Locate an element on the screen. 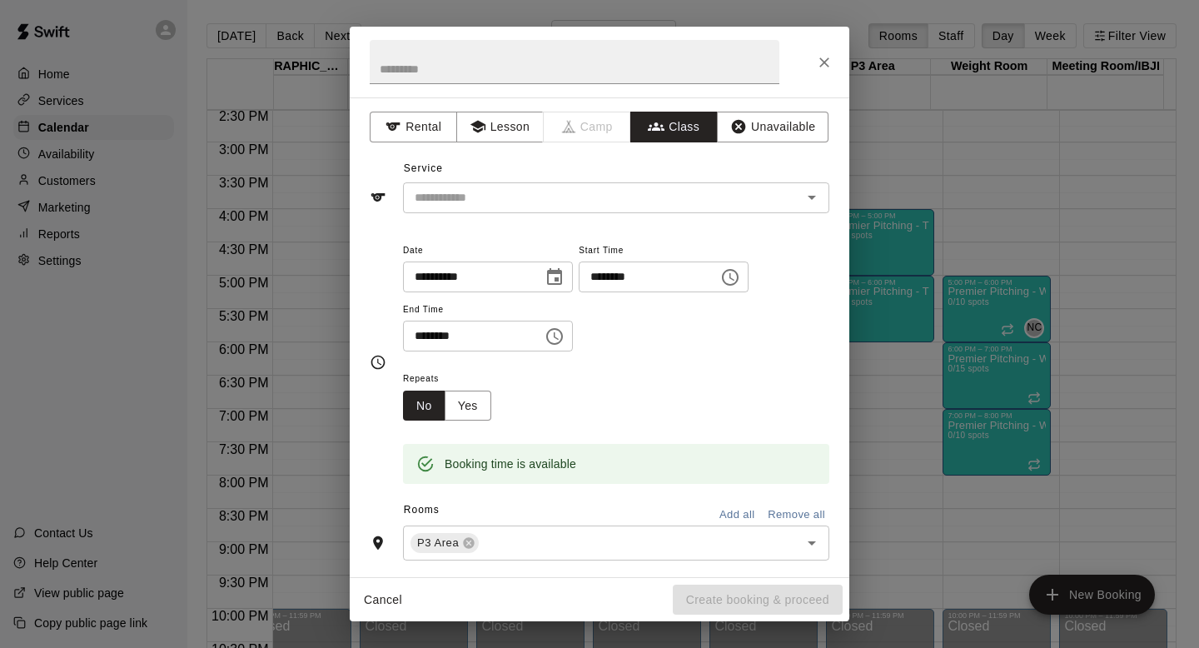 This screenshot has height=648, width=1199. button: Choose time, selected time is 7:00 PM is located at coordinates (555, 336).